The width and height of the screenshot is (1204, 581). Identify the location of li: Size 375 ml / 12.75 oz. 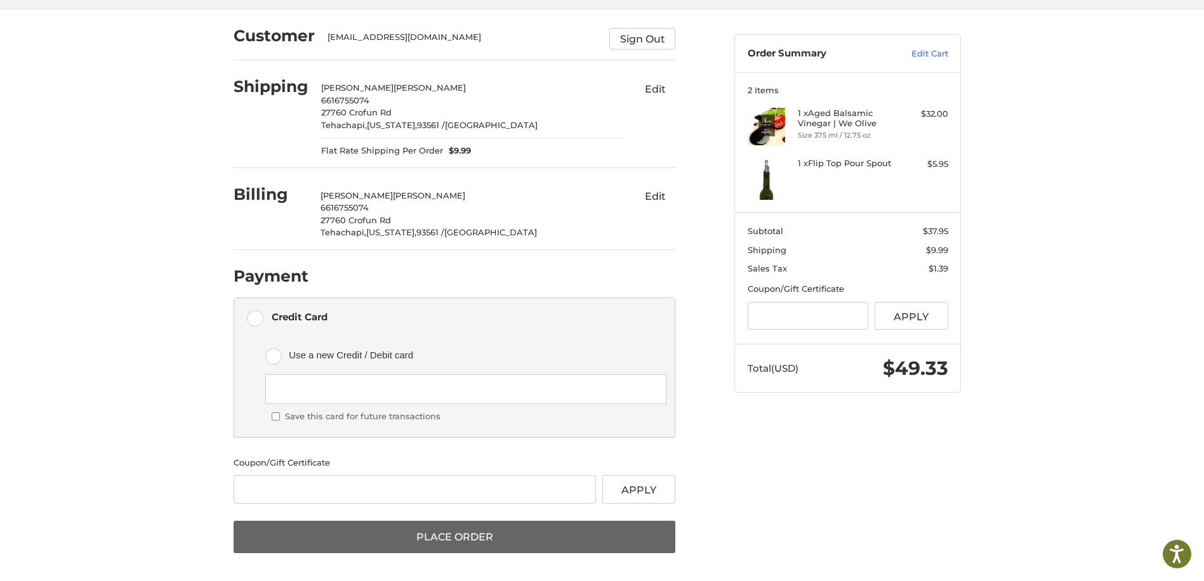
(846, 135).